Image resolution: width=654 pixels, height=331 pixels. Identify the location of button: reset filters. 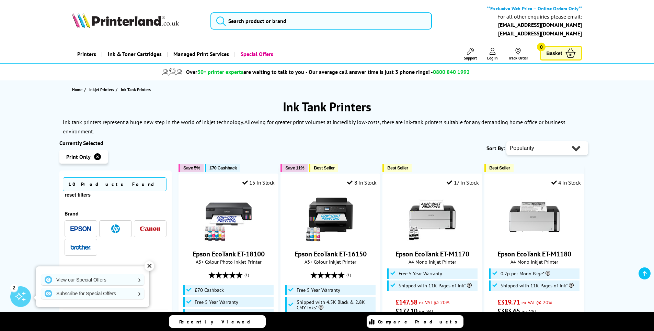
(78, 195).